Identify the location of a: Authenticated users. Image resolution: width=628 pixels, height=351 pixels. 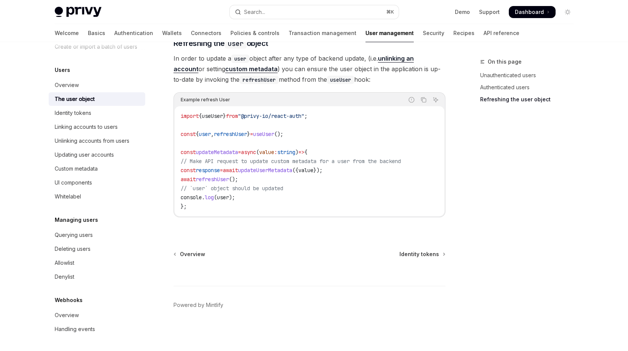
(530, 87).